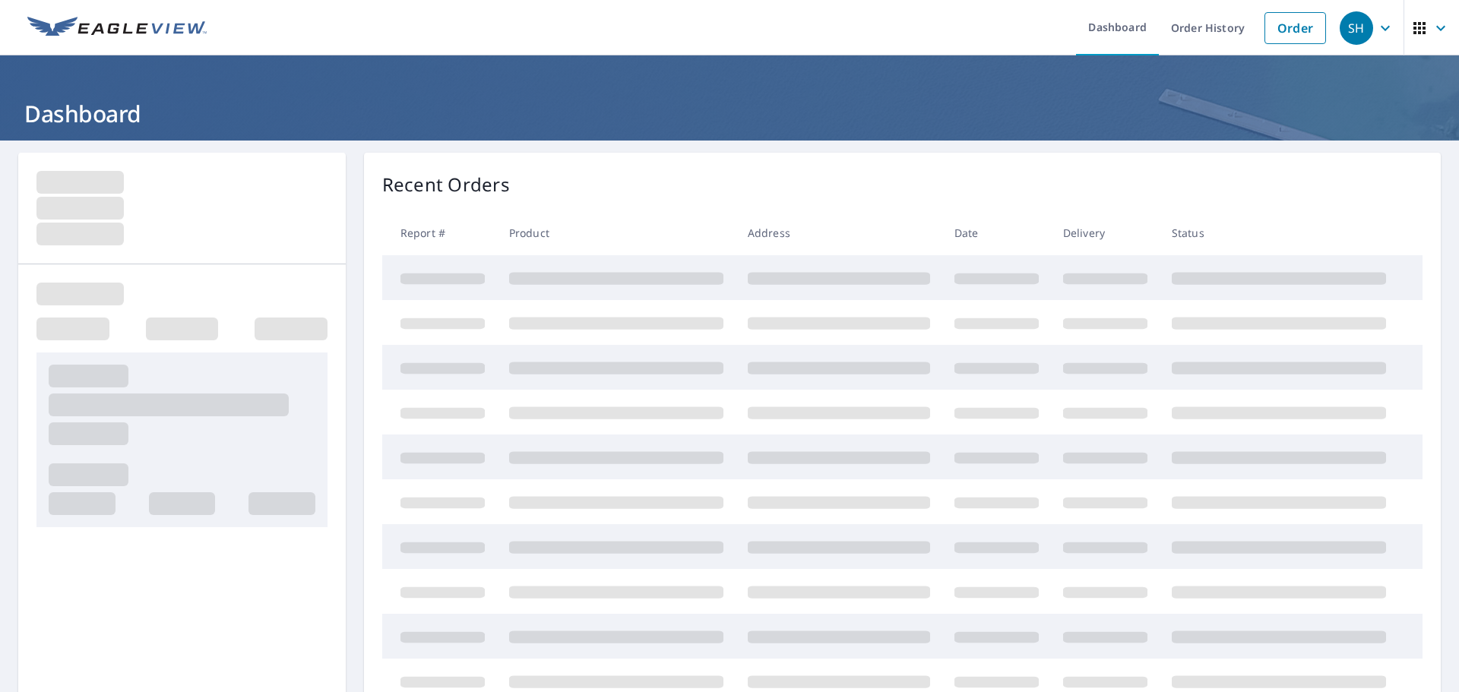 Image resolution: width=1459 pixels, height=692 pixels. What do you see at coordinates (117, 28) in the screenshot?
I see `img: EV Logo` at bounding box center [117, 28].